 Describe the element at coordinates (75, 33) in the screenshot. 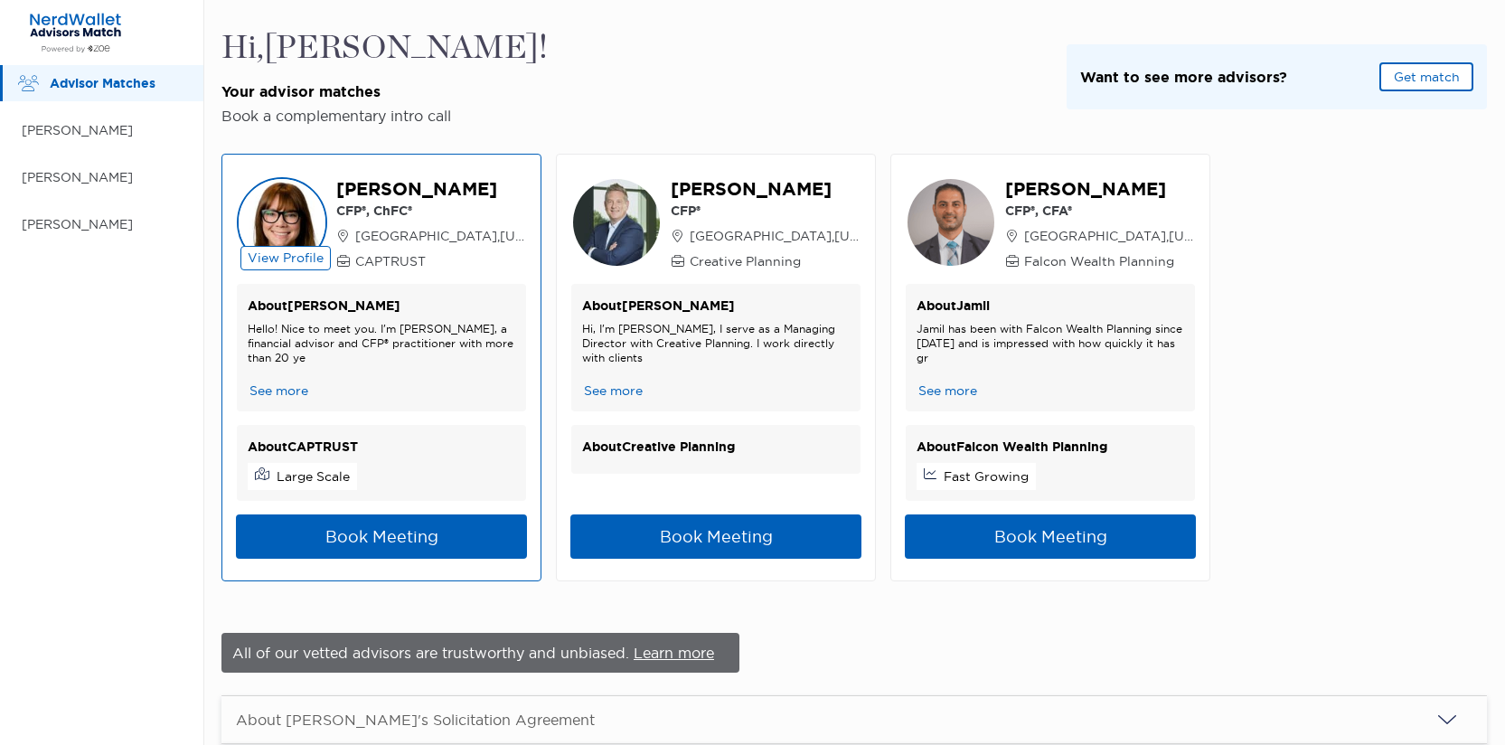

I see `img: Zoe Financial` at that location.